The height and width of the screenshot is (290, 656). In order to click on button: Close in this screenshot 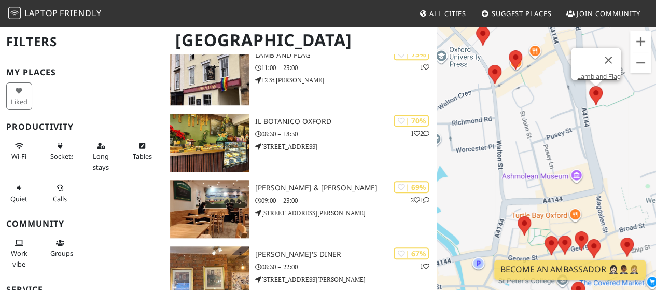, I will do `click(609, 60)`.